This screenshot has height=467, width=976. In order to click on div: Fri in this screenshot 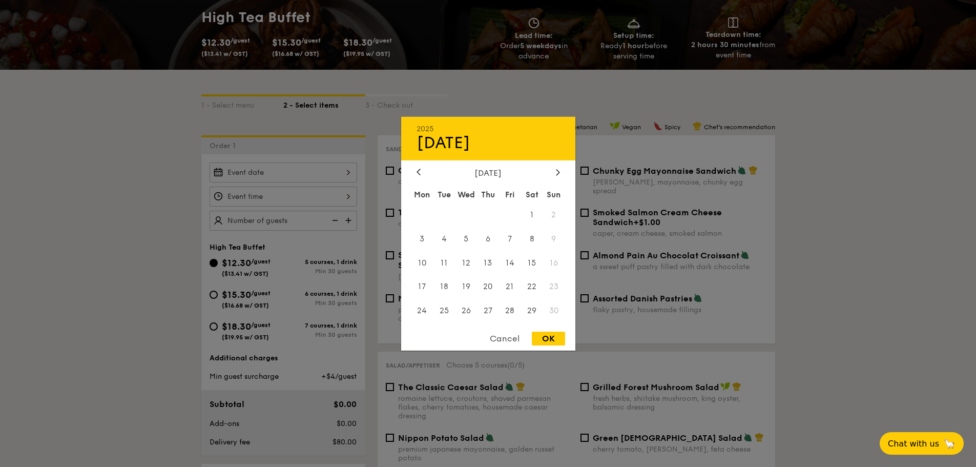, I will do `click(510, 194)`.